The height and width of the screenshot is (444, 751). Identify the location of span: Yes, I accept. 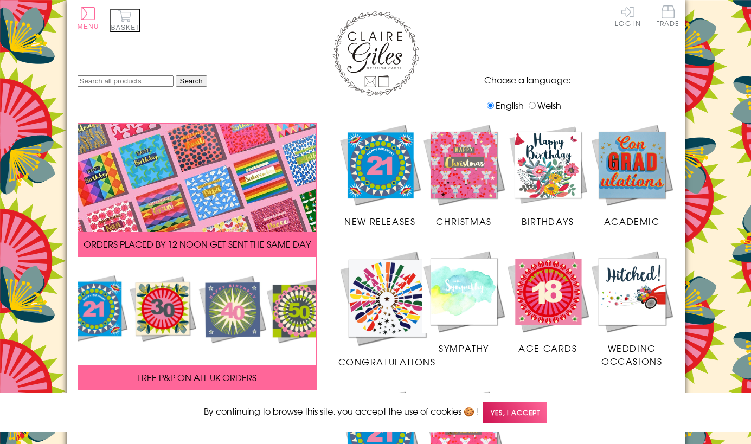
(515, 412).